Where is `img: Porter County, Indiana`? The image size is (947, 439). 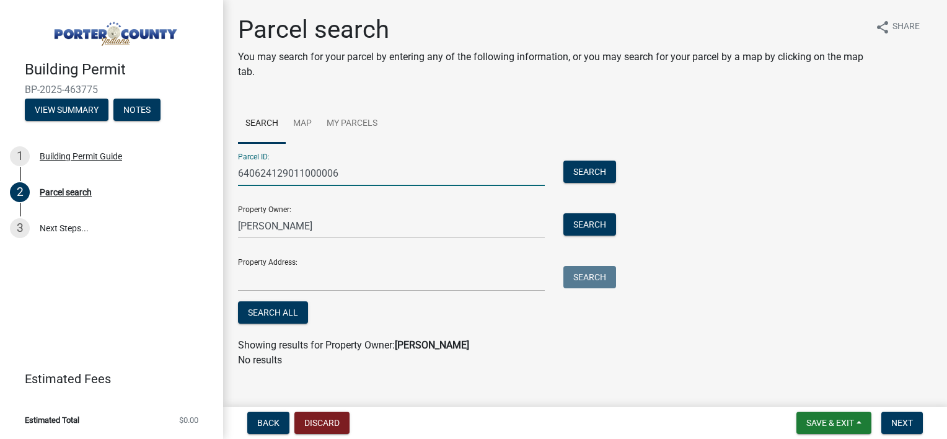 img: Porter County, Indiana is located at coordinates (114, 30).